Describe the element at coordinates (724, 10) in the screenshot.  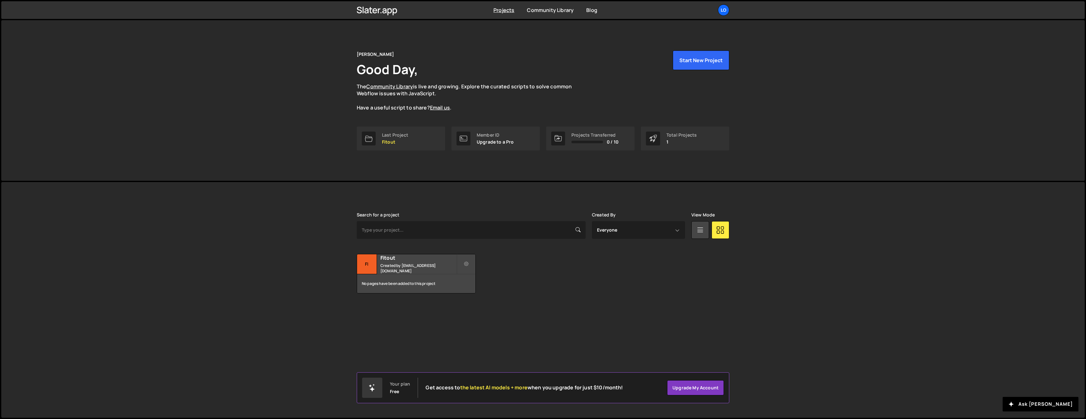
I see `a: Lo` at that location.